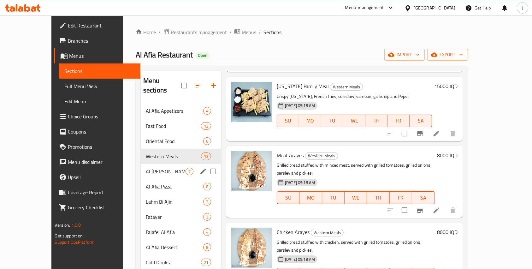 The image size is (532, 269). What do you see at coordinates (175, 217) in the screenshot?
I see `div: Fatayer` at bounding box center [175, 217].